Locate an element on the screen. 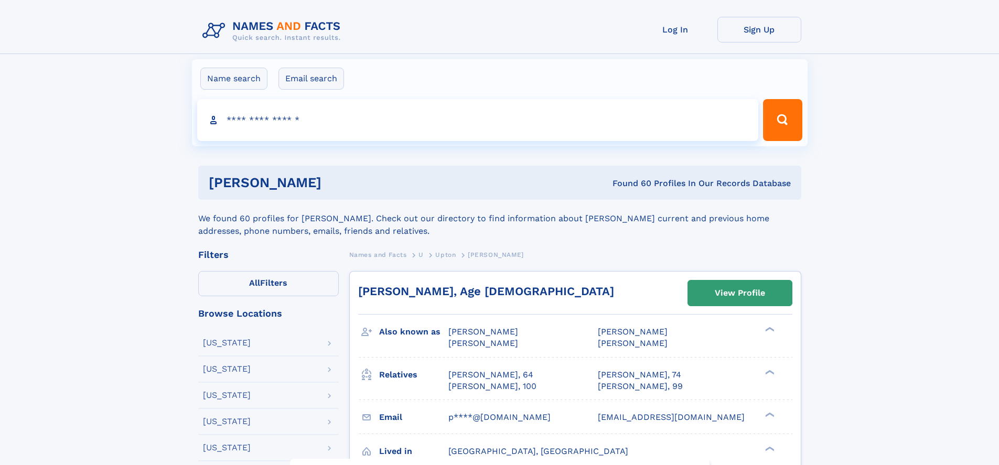 The image size is (999, 465). h3: Also known as is located at coordinates (414, 332).